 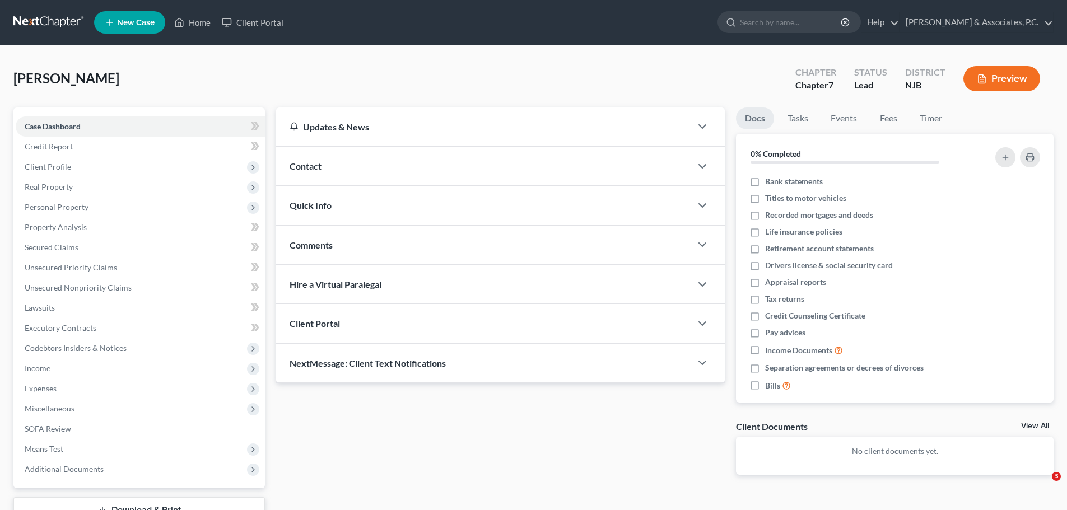 What do you see at coordinates (52, 247) in the screenshot?
I see `span: Secured Claims` at bounding box center [52, 247].